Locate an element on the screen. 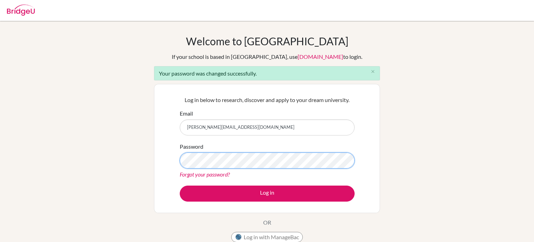 The height and width of the screenshot is (242, 534). button: Log in is located at coordinates (267, 193).